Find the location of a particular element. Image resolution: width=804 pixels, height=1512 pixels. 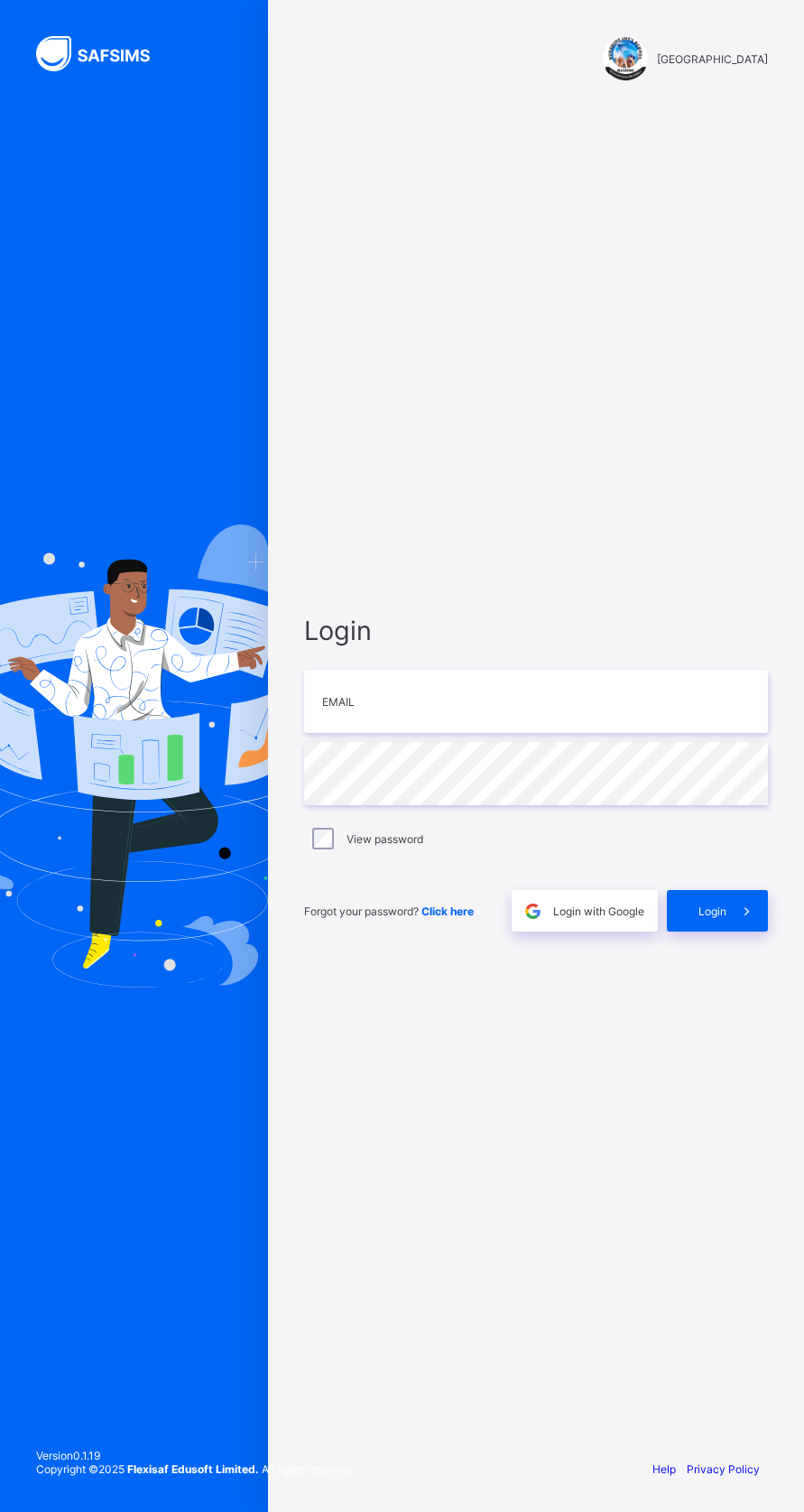

span: Login with Google is located at coordinates (599, 910).